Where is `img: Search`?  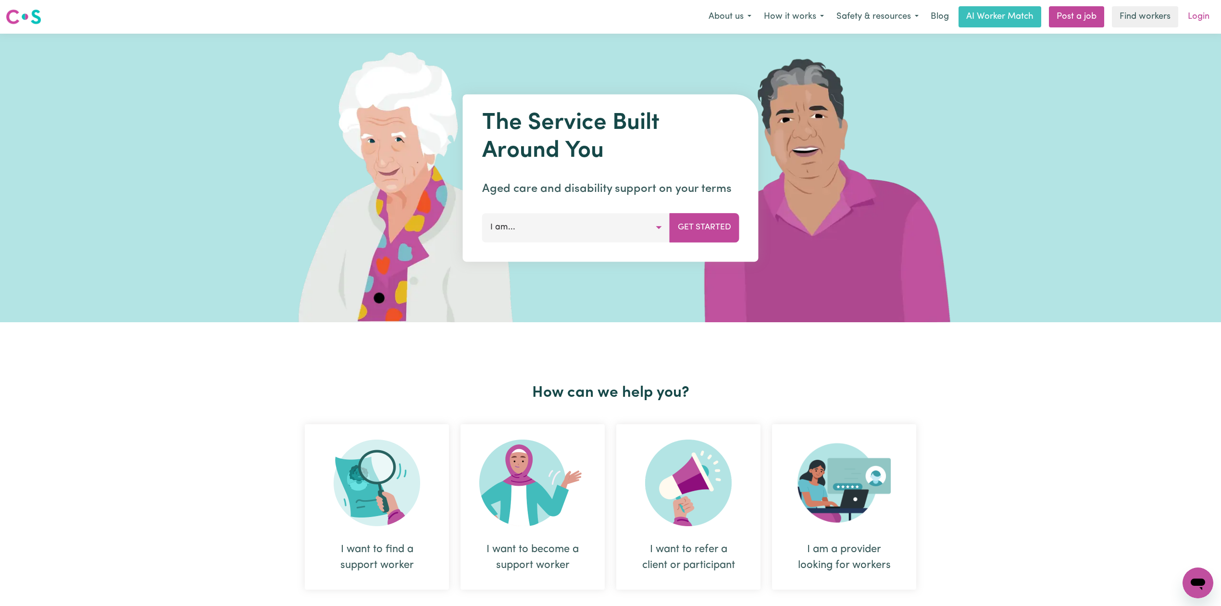 img: Search is located at coordinates (377, 483).